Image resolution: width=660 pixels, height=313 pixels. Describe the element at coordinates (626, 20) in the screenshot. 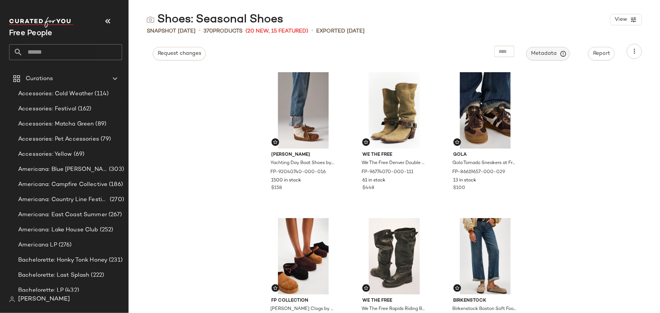

I see `button: View` at that location.